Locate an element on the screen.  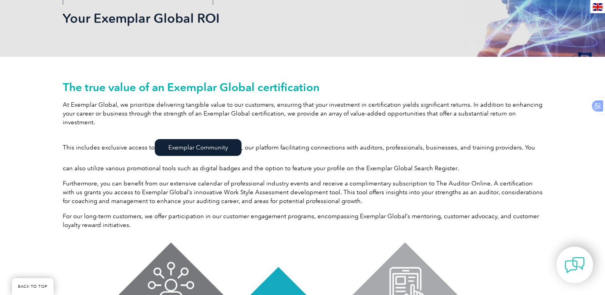
h2: The true value of an Exemplar Global certification is located at coordinates (303, 87).